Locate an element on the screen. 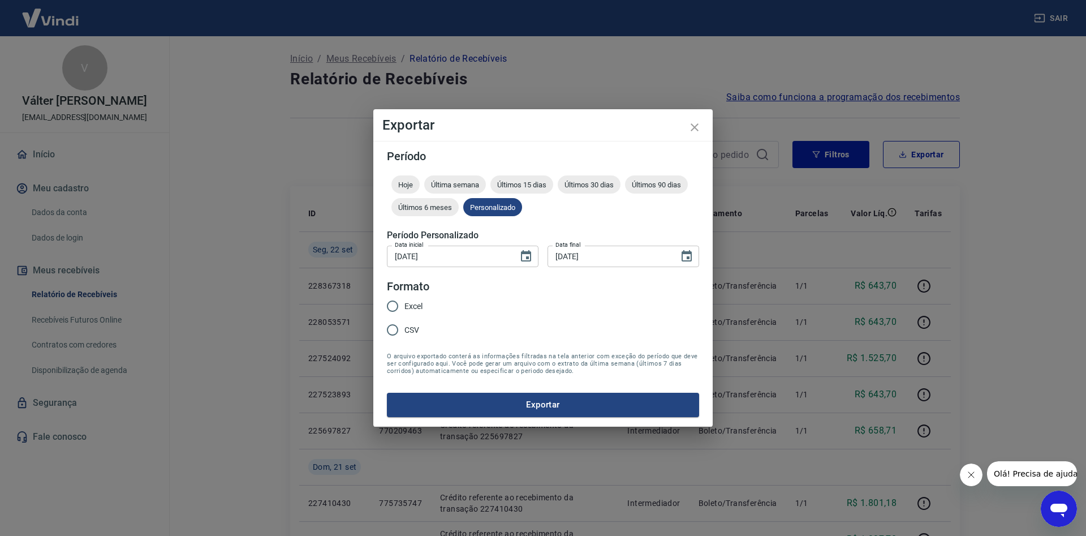 The width and height of the screenshot is (1086, 536). span: Olá! Precisa de ajuda? is located at coordinates (51, 12).